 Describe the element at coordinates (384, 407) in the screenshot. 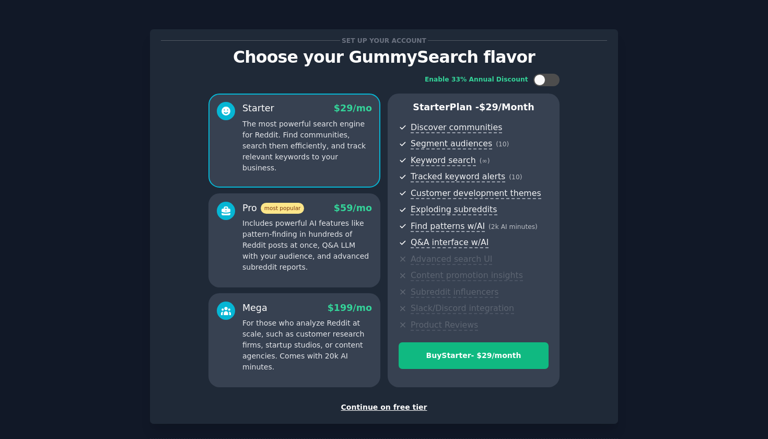

I see `div: Continue on free tier` at that location.